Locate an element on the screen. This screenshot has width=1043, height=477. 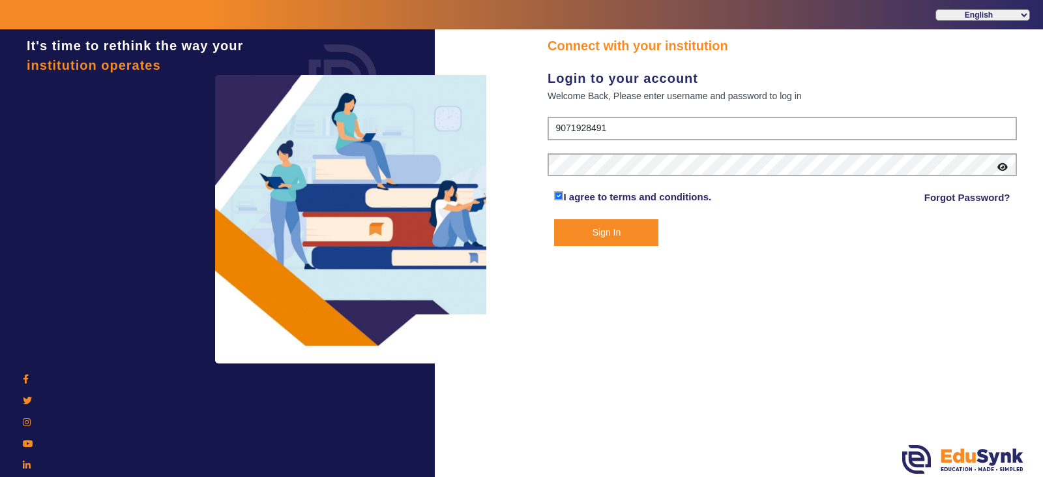
span: institution operates is located at coordinates (94, 65).